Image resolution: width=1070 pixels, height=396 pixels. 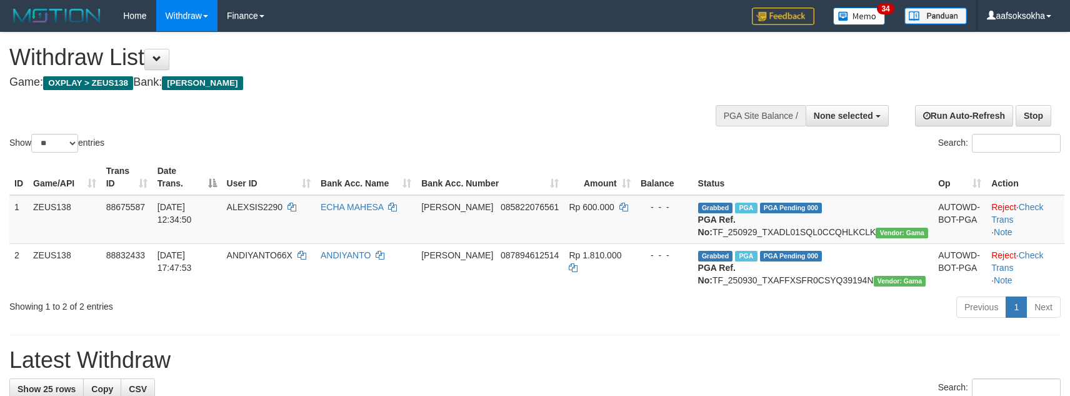 I want to click on span: 88832433, so click(x=126, y=255).